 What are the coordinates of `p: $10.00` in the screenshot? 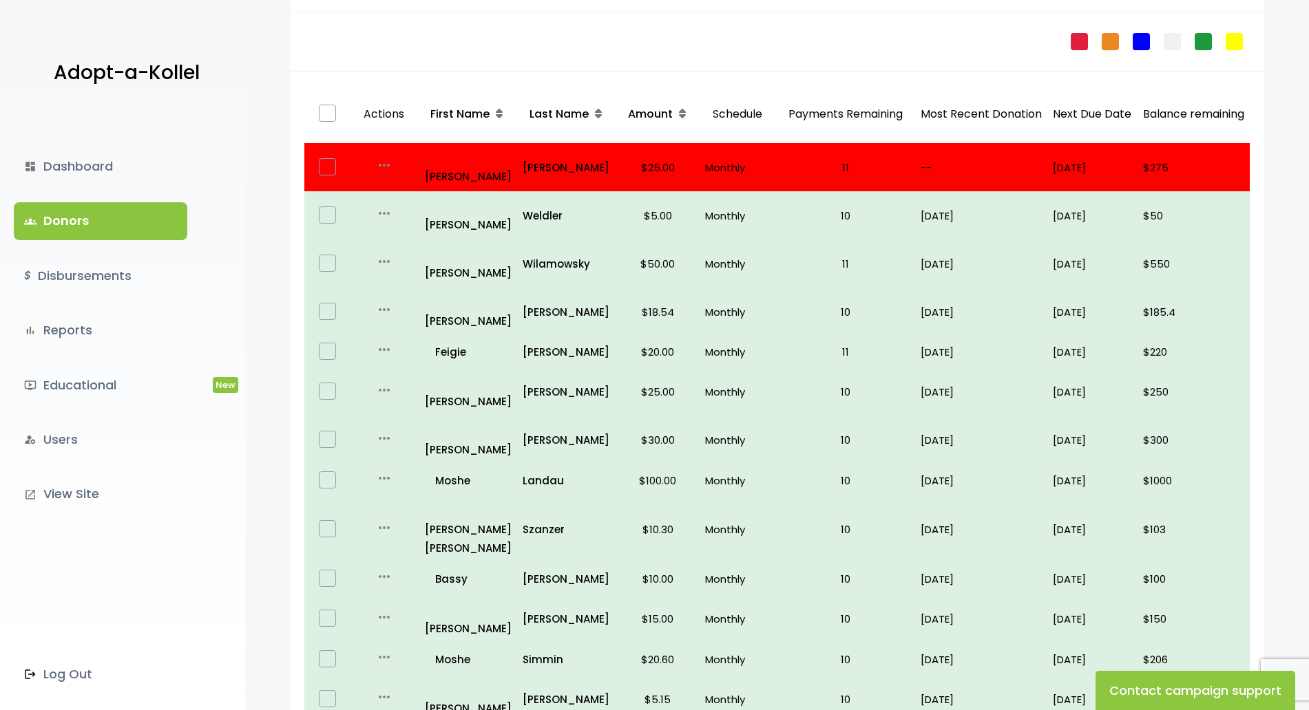 It's located at (657, 579).